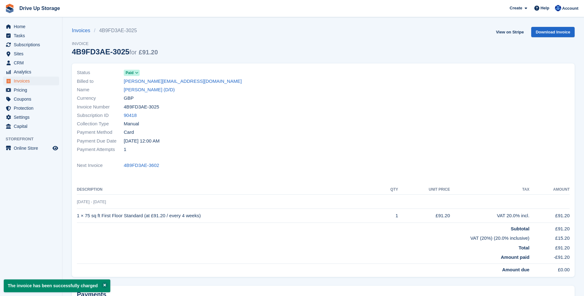 The width and height of the screenshot is (584, 296). Describe the element at coordinates (148, 52) in the screenshot. I see `span: £91.20` at that location.